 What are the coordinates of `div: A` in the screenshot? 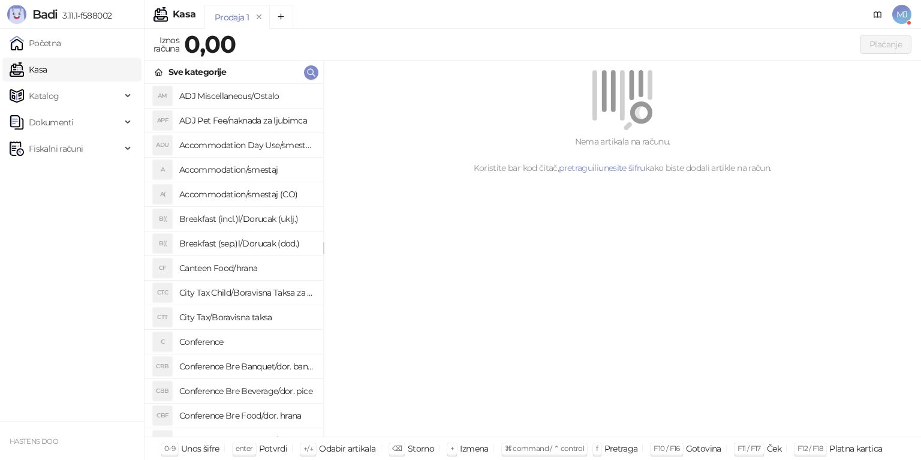 It's located at (163, 170).